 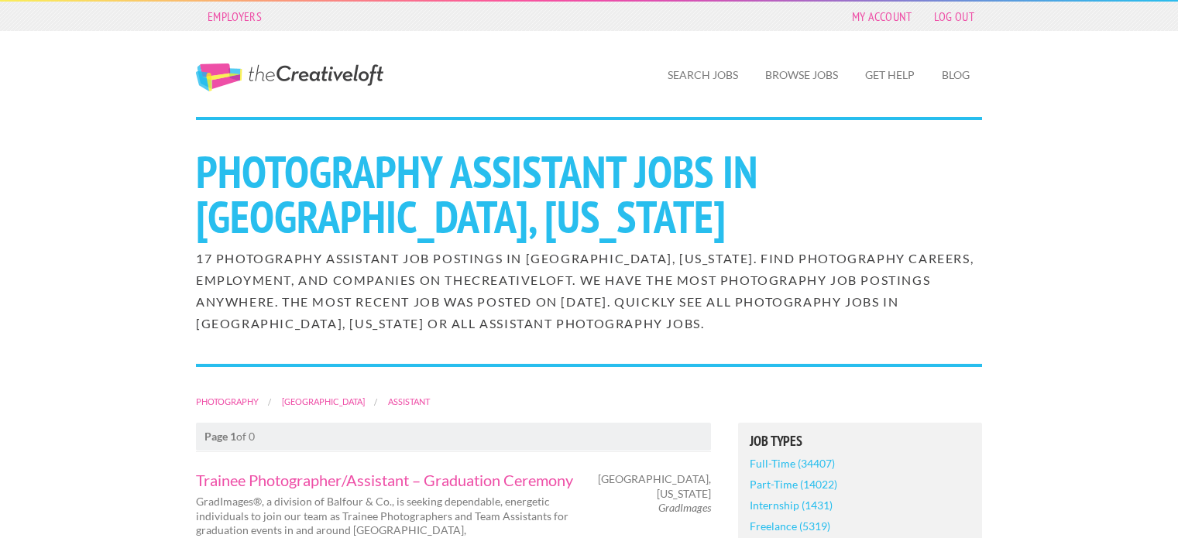 I want to click on a: Get Help, so click(x=890, y=75).